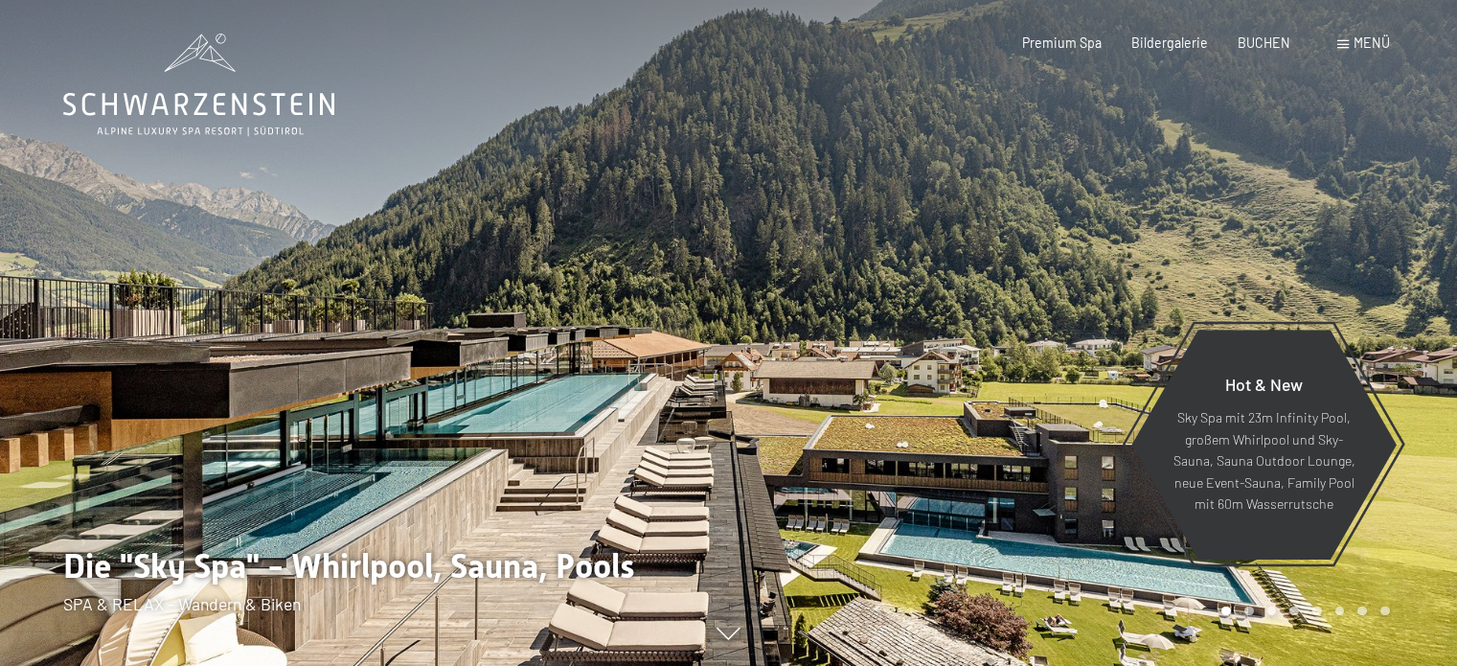 Image resolution: width=1457 pixels, height=666 pixels. I want to click on div: Carousel Page 1 (Current Slide), so click(1226, 611).